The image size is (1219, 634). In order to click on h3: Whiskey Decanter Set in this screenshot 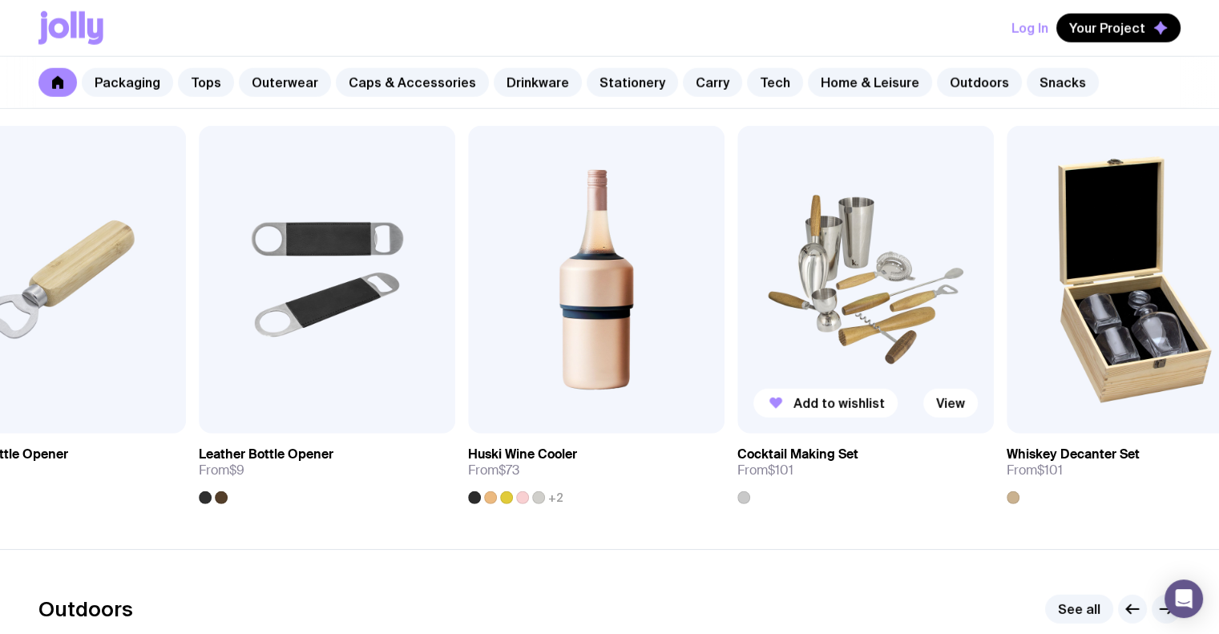, I will do `click(1073, 454)`.